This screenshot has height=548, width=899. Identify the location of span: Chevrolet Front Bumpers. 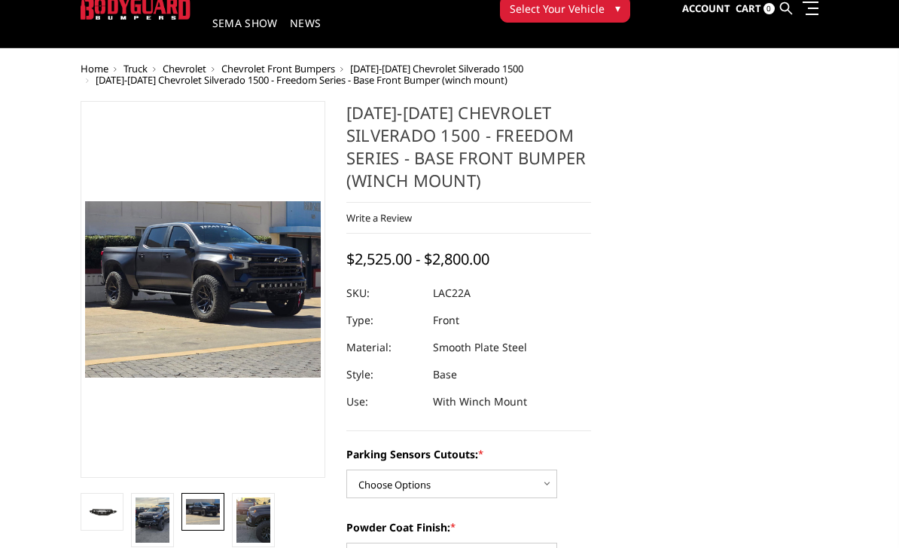
(278, 69).